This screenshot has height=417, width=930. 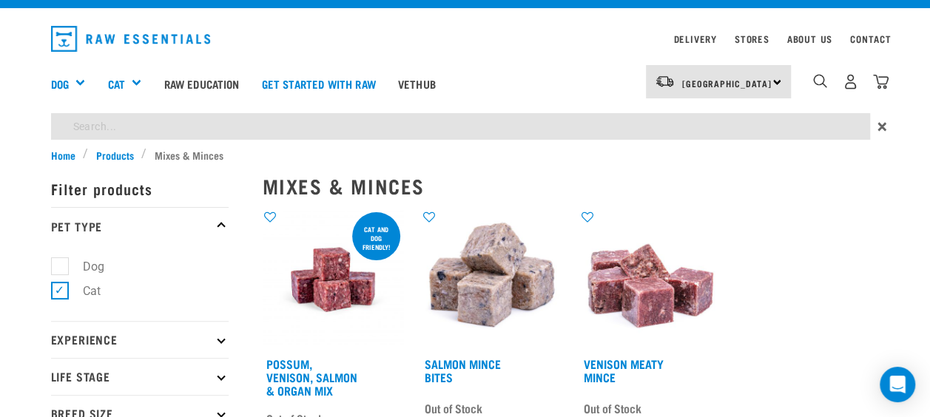 What do you see at coordinates (67, 155) in the screenshot?
I see `a: Home` at bounding box center [67, 155].